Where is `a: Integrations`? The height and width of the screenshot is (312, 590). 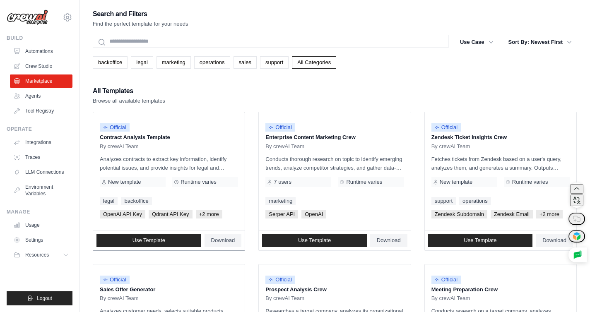
a: Integrations is located at coordinates (41, 142).